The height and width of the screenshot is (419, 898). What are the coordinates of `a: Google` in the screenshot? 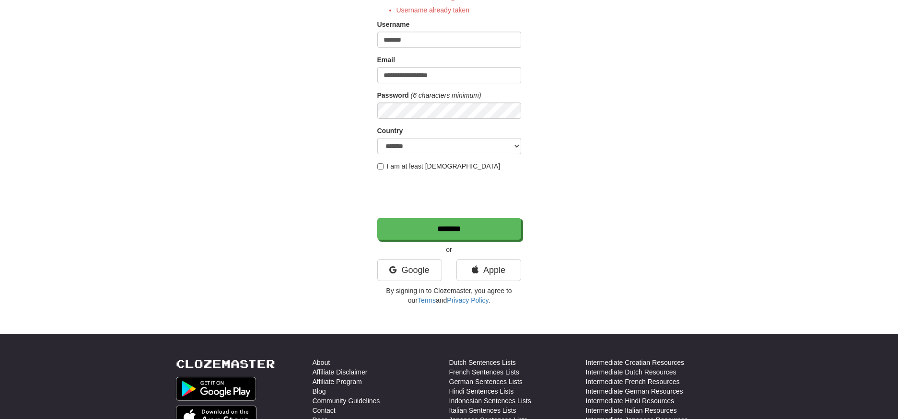 It's located at (409, 270).